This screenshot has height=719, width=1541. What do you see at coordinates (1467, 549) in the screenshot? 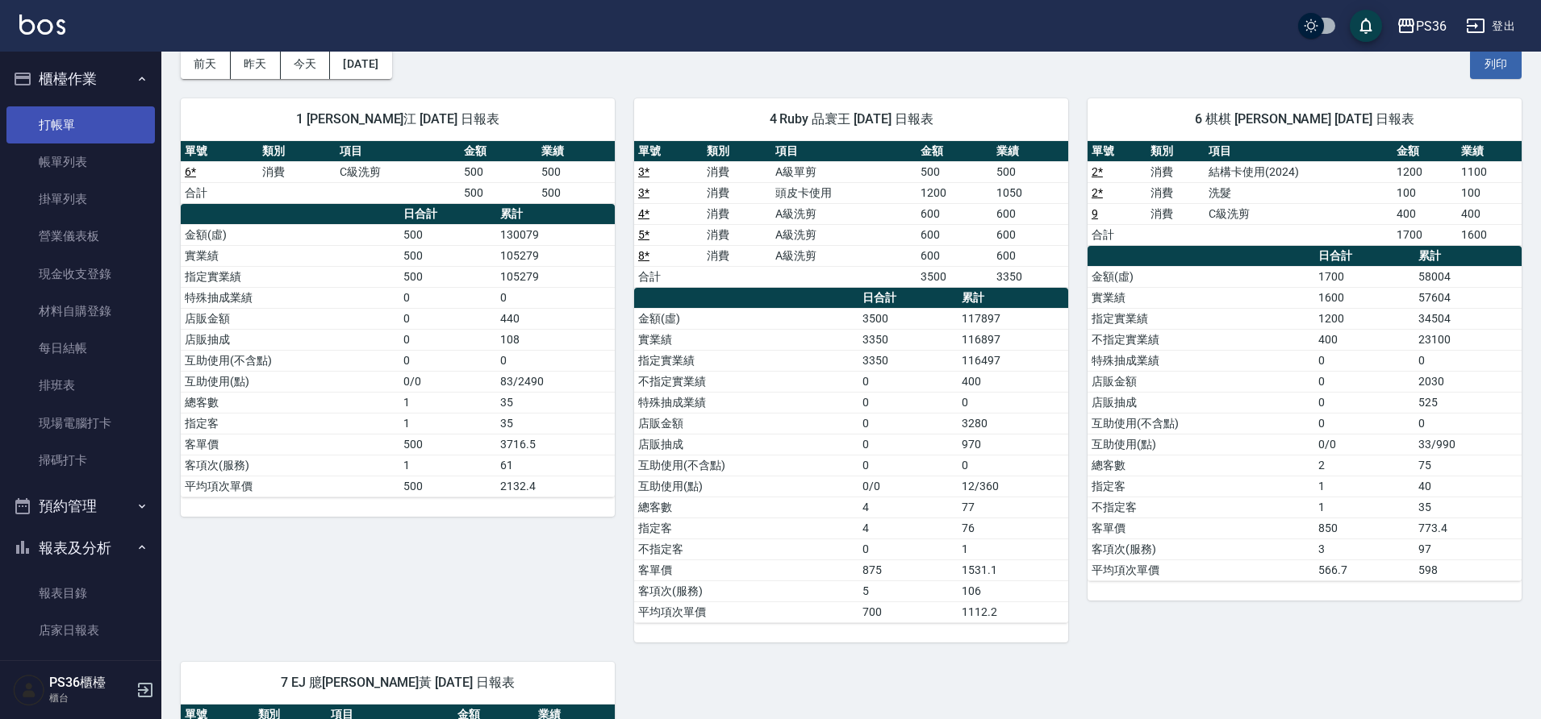
I see `td: 97` at bounding box center [1467, 549].